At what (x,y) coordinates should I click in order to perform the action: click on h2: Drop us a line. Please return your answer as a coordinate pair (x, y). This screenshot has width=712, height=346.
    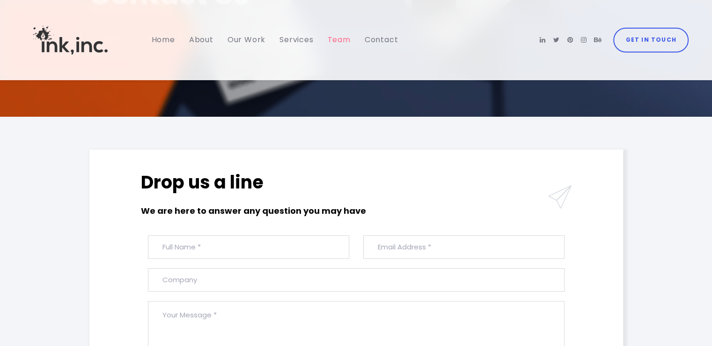
    Looking at the image, I should click on (267, 182).